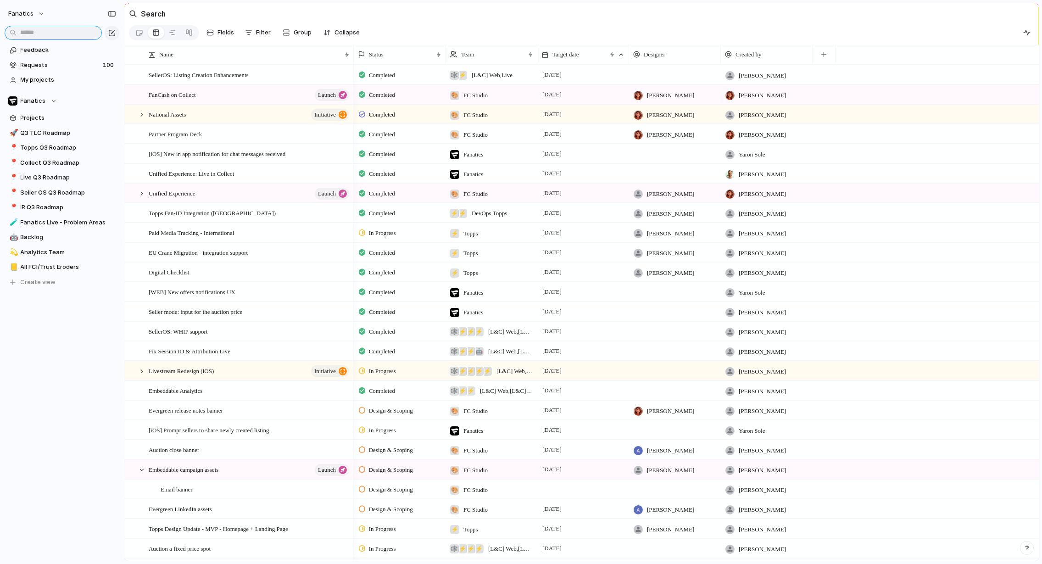 The height and width of the screenshot is (564, 1042). What do you see at coordinates (302, 33) in the screenshot?
I see `span: Group` at bounding box center [302, 33].